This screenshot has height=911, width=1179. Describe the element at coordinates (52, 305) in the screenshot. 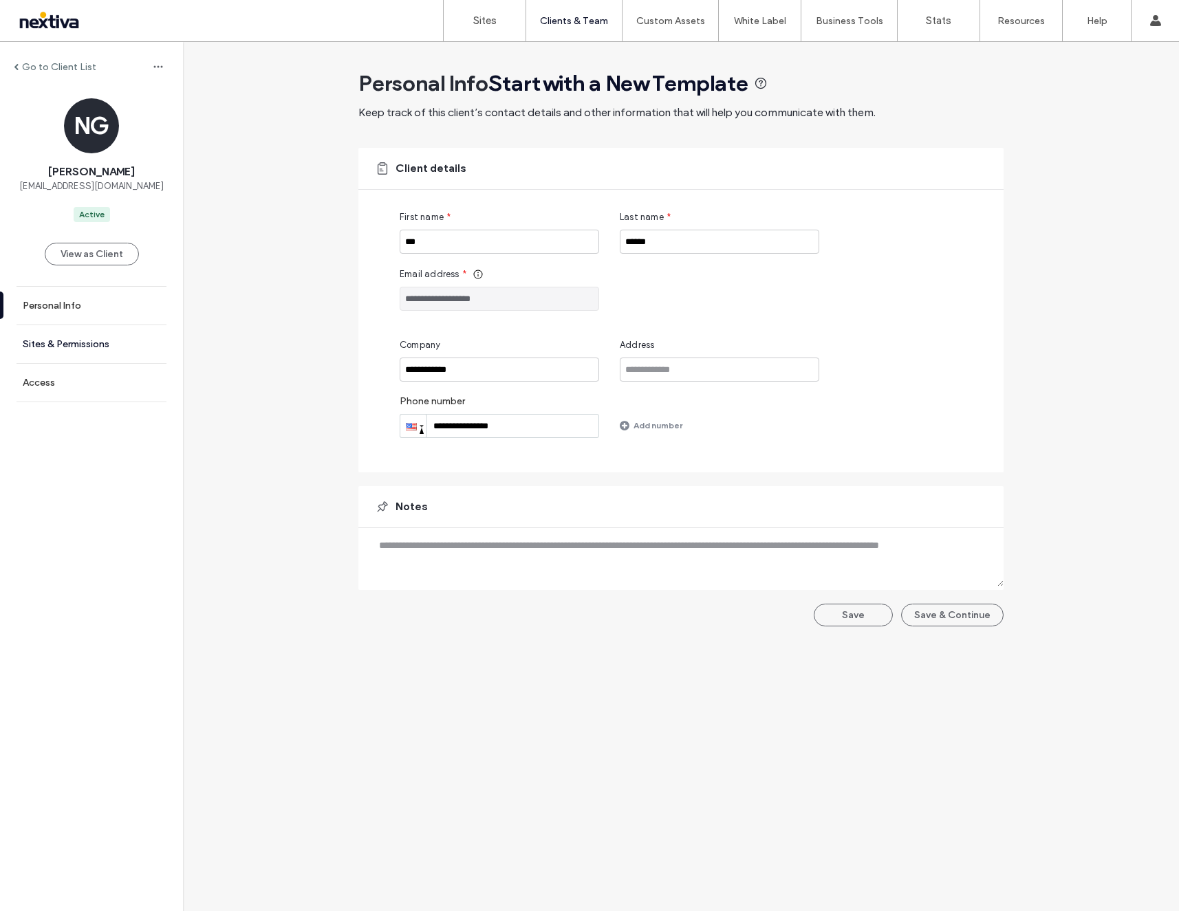

I see `label: Personal Info` at that location.